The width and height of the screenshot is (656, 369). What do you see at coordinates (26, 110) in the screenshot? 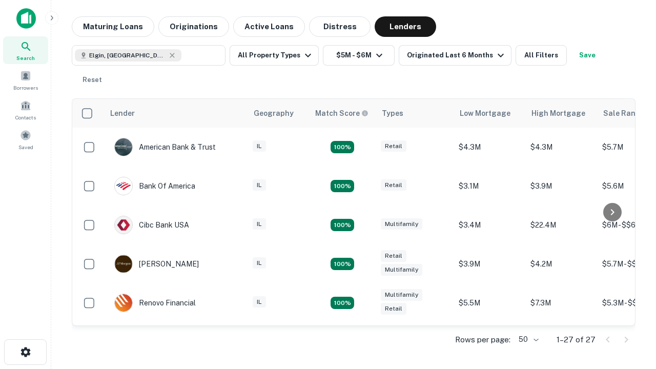
I see `a: Contacts` at bounding box center [26, 110].